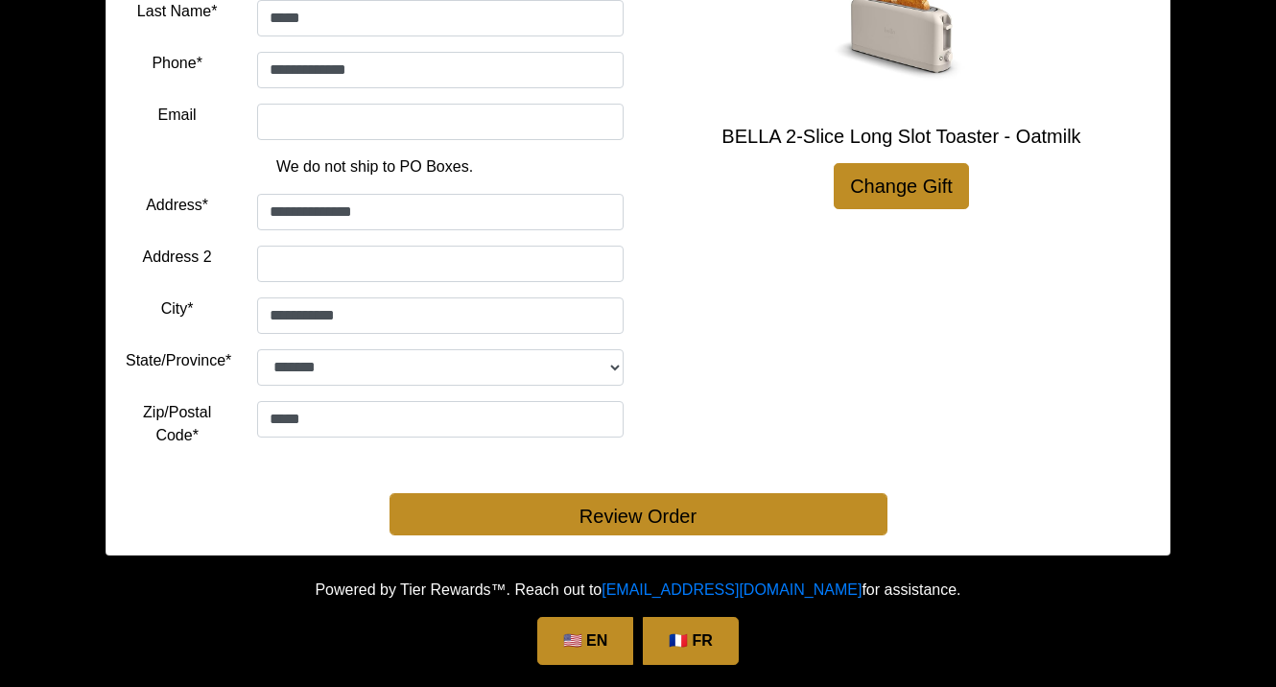 This screenshot has width=1276, height=687. What do you see at coordinates (901, 186) in the screenshot?
I see `a: Change Gift` at bounding box center [901, 186].